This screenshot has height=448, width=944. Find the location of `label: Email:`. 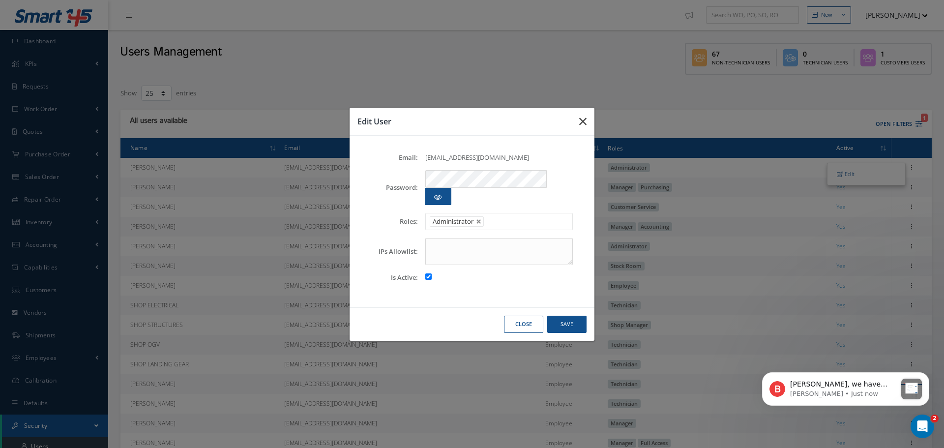

label: Email: is located at coordinates (391, 157).